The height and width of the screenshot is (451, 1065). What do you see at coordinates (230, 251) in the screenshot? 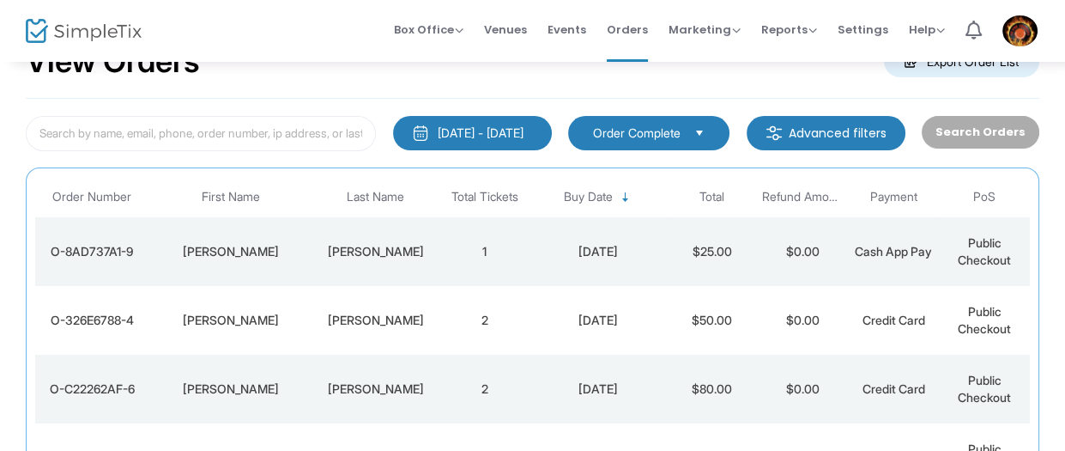
I see `div: Norman` at bounding box center [230, 251].